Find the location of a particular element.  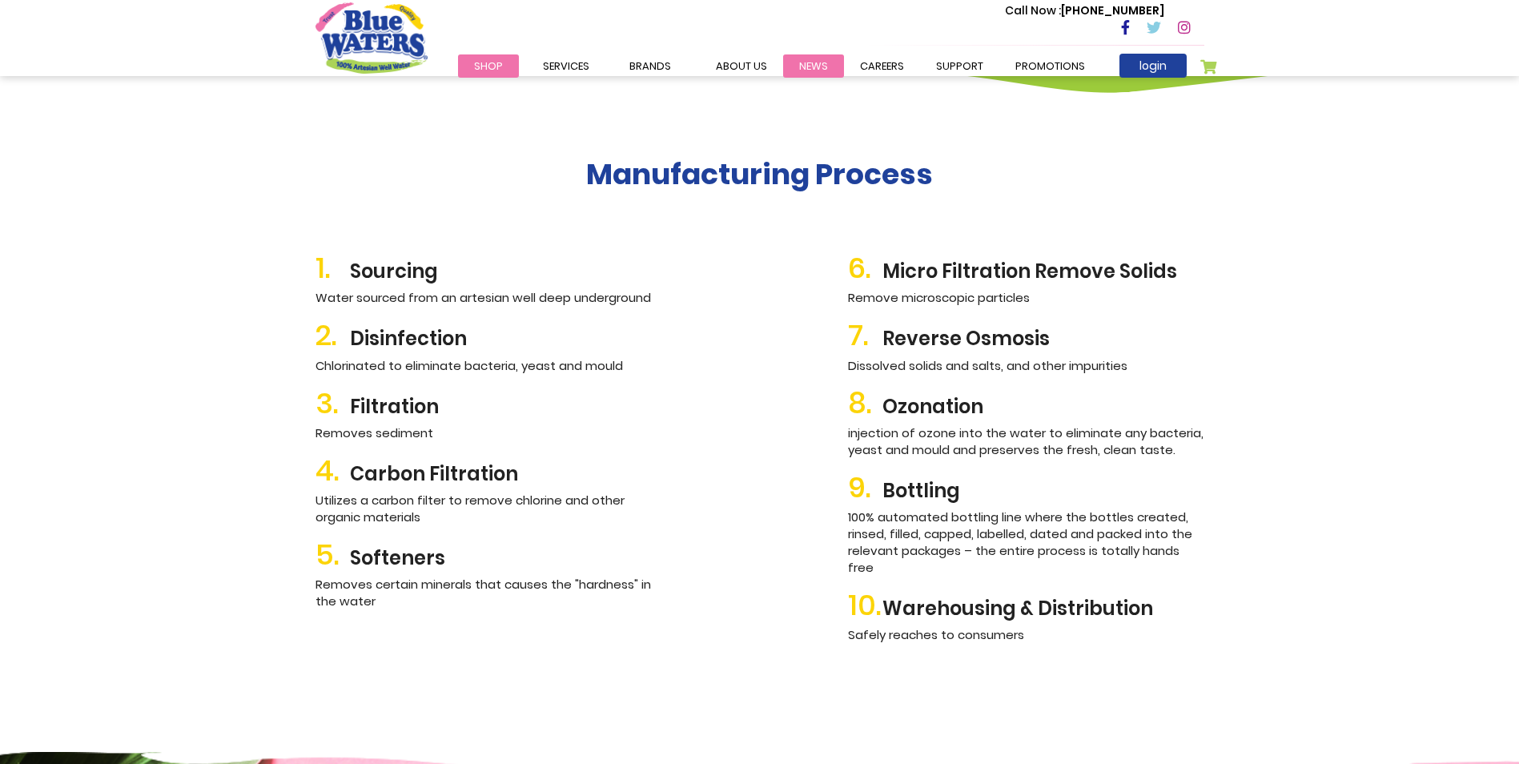

span: 1. is located at coordinates (332, 267).